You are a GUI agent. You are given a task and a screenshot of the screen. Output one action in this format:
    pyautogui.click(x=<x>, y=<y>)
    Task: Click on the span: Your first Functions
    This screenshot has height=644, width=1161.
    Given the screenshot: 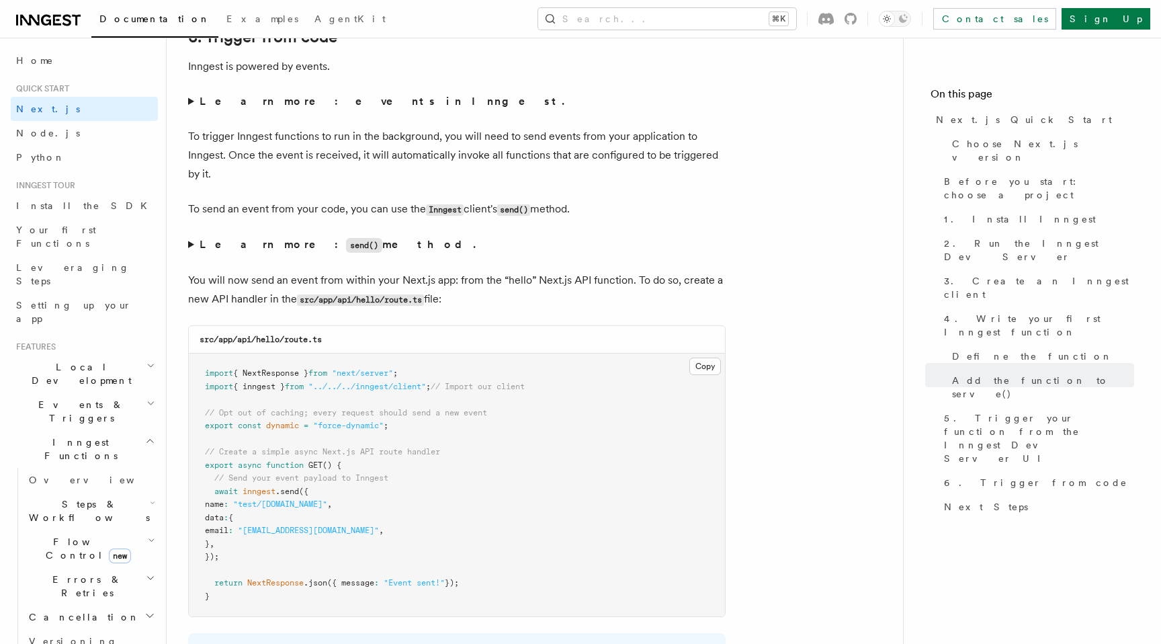 What is the action you would take?
    pyautogui.click(x=56, y=237)
    